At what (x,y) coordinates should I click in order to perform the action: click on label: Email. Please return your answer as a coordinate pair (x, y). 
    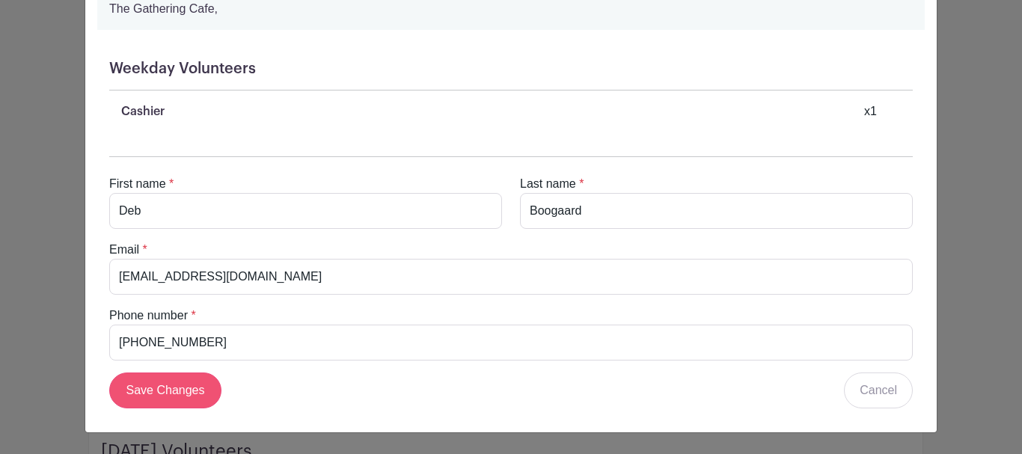
    Looking at the image, I should click on (124, 250).